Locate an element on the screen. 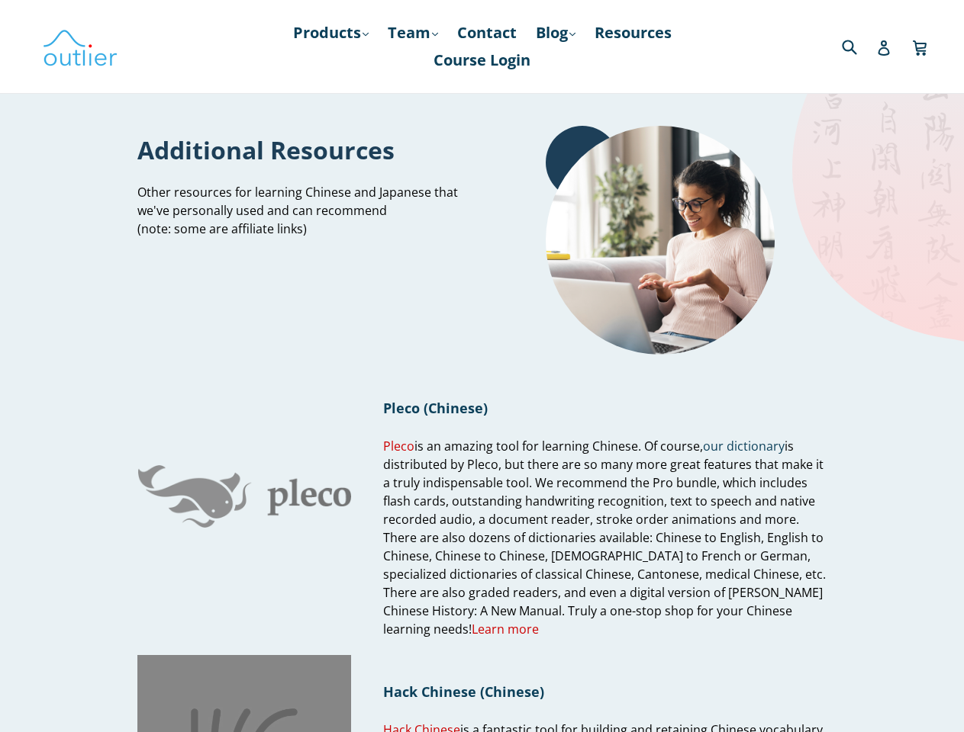 The width and height of the screenshot is (964, 732). a: Resources is located at coordinates (632, 33).